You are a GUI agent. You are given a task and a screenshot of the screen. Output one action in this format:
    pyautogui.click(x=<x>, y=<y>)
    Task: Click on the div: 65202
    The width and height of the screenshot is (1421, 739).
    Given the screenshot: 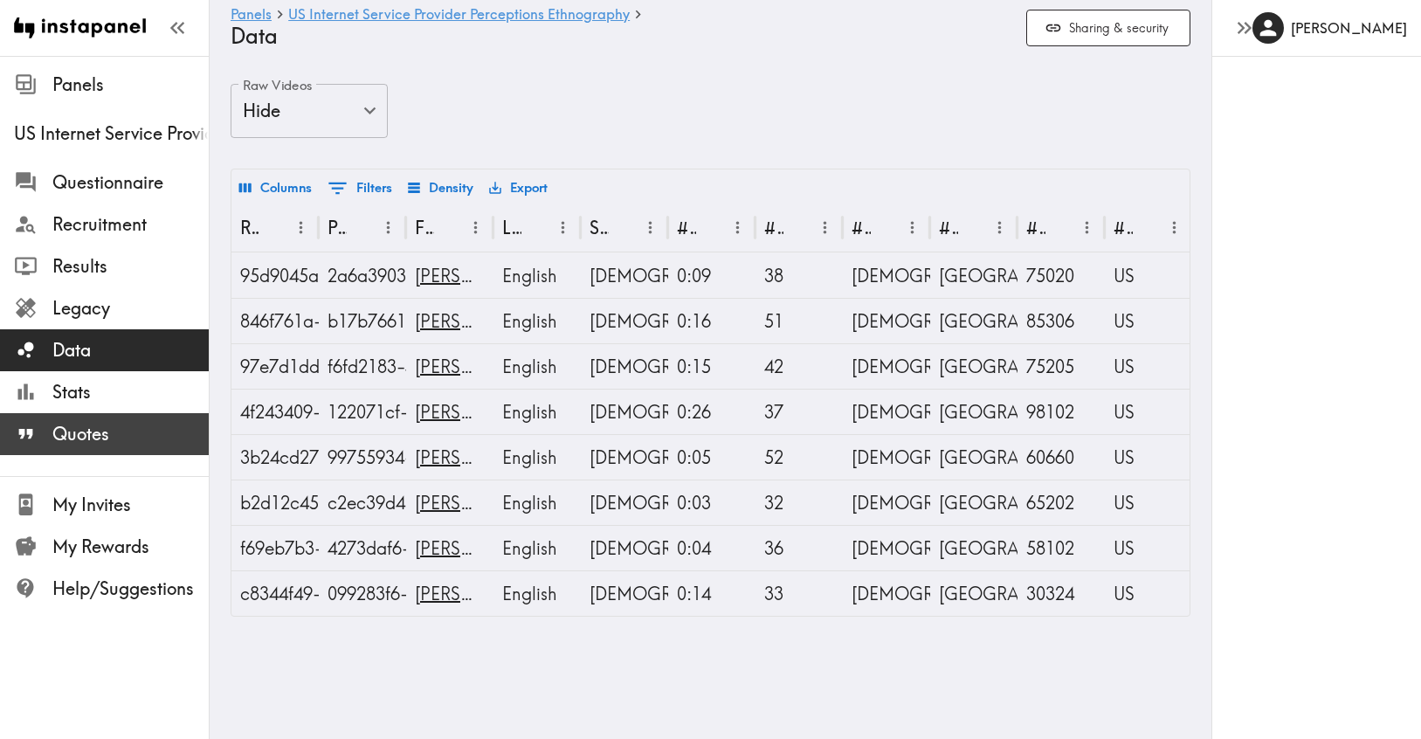 What is the action you would take?
    pyautogui.click(x=1061, y=502)
    